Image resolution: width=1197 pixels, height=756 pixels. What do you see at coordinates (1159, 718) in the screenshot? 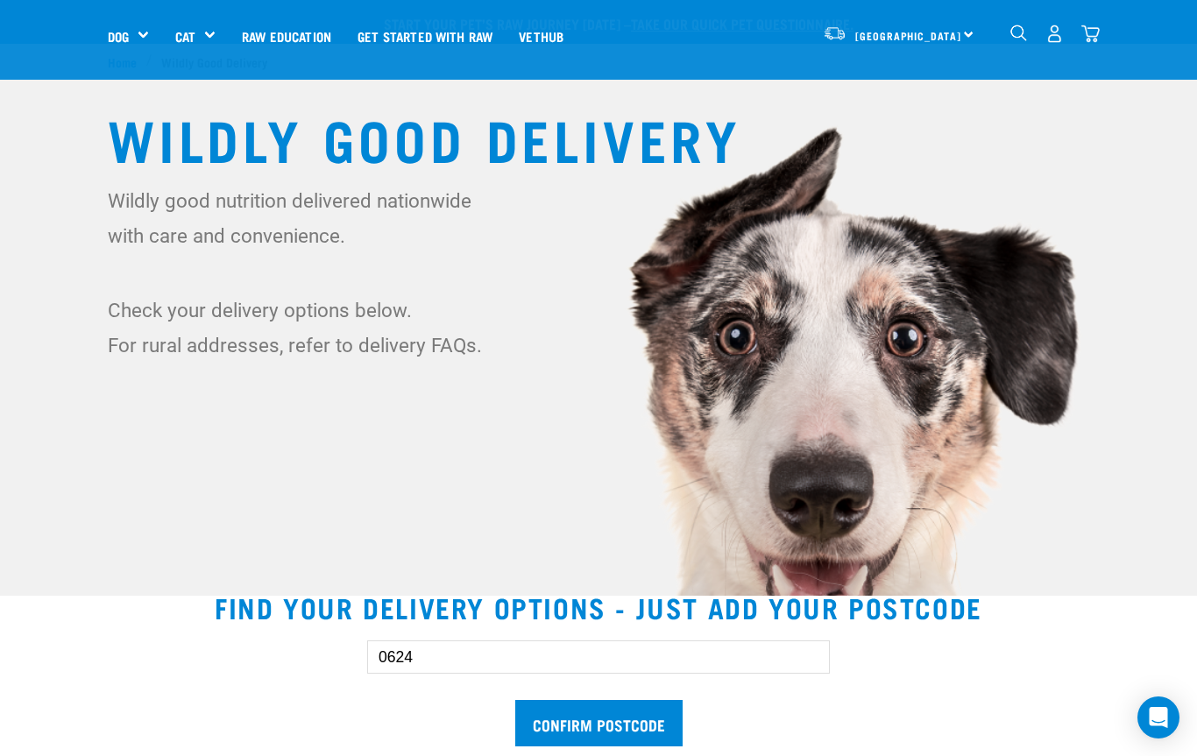
I see `div: Open Intercom Messenger` at bounding box center [1159, 718].